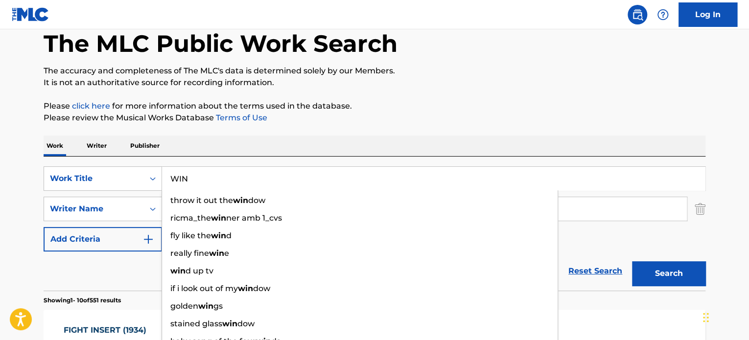 The image size is (749, 340). I want to click on img: Delete Criterion, so click(700, 209).